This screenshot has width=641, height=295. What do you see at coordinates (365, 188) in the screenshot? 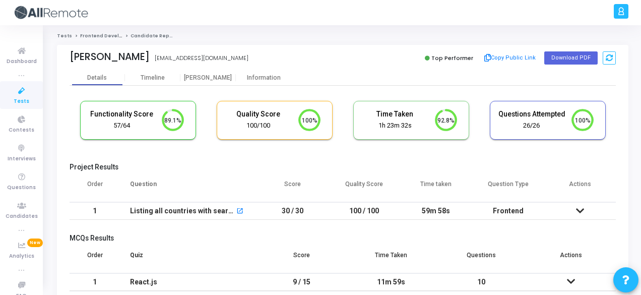
I see `th: Quality Score` at bounding box center [365, 188].